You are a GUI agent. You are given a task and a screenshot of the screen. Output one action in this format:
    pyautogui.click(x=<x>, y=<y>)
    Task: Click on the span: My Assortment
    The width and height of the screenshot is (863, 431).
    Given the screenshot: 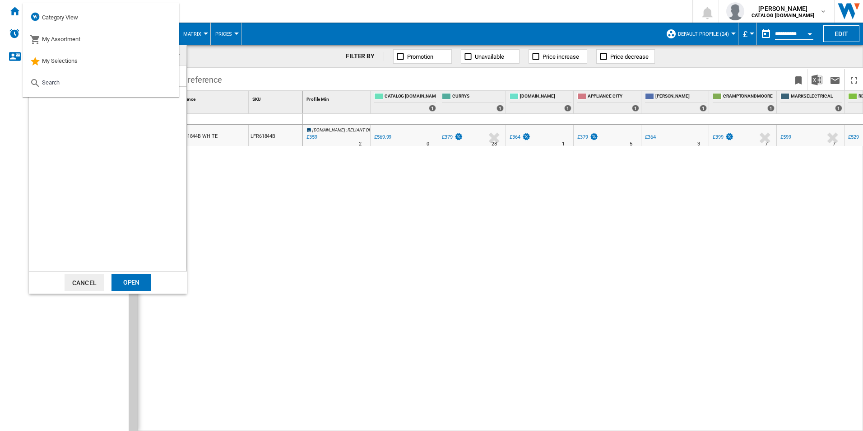 What is the action you would take?
    pyautogui.click(x=61, y=39)
    